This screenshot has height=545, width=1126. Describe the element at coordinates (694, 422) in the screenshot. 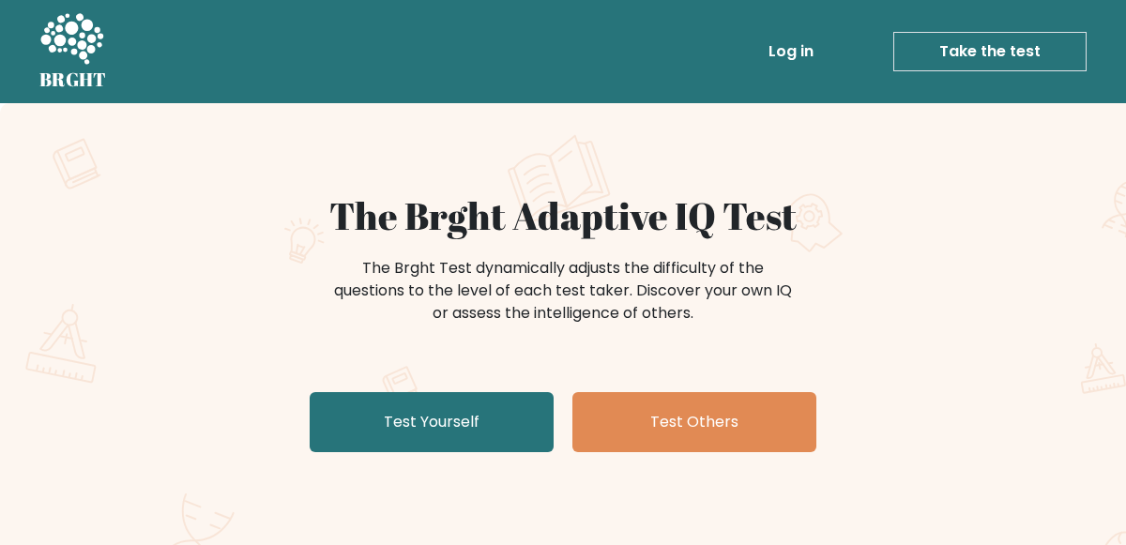

I see `a: Test Others` at that location.